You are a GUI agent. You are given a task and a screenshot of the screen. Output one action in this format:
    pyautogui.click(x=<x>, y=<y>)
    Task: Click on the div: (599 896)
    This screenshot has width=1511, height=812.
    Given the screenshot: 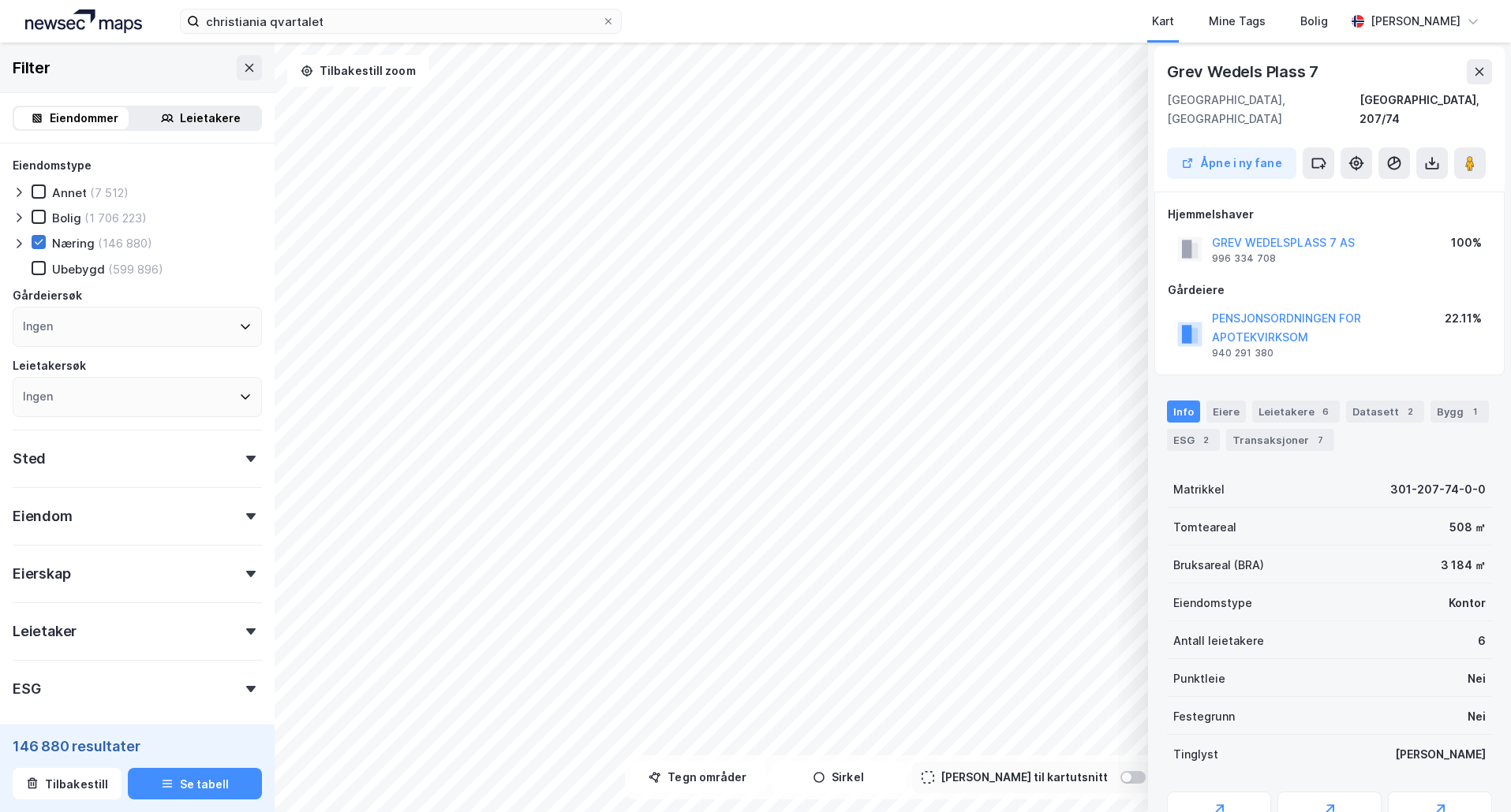 What is the action you would take?
    pyautogui.click(x=136, y=269)
    